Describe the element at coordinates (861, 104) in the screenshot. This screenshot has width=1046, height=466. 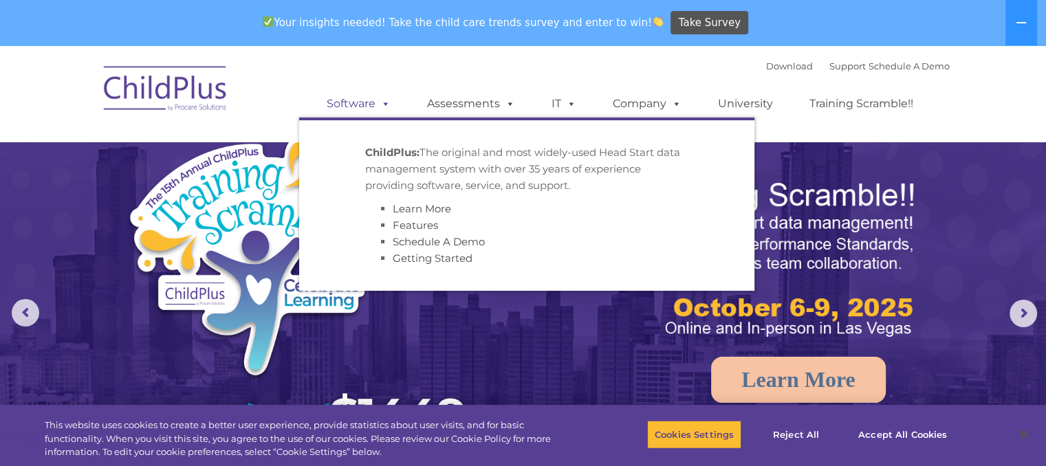
I see `a: Training Scramble!!` at that location.